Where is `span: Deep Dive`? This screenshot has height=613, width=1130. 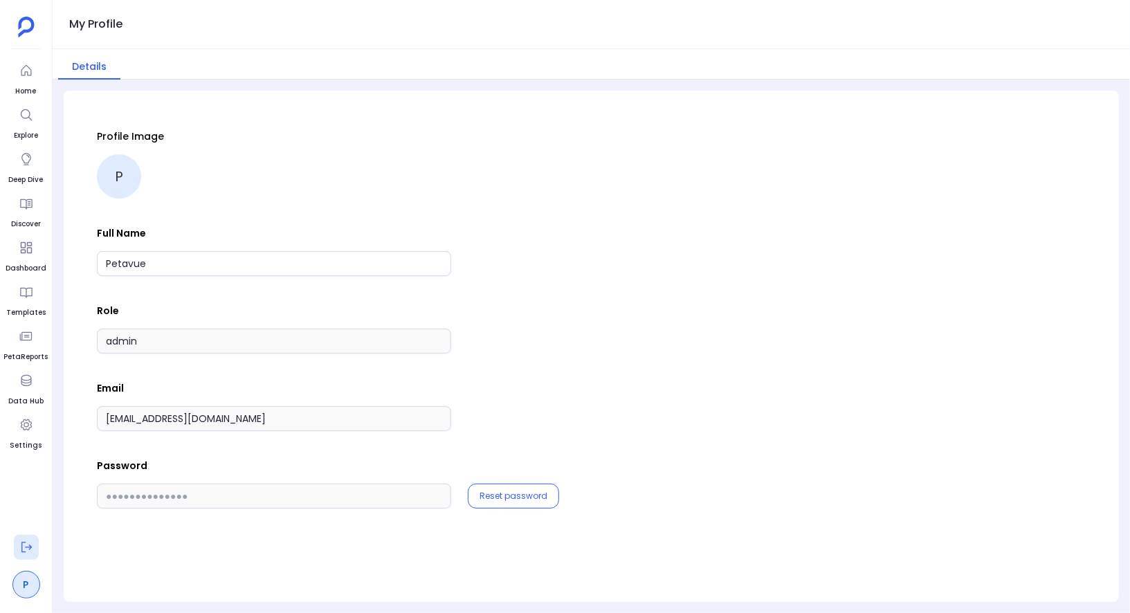
span: Deep Dive is located at coordinates (26, 180).